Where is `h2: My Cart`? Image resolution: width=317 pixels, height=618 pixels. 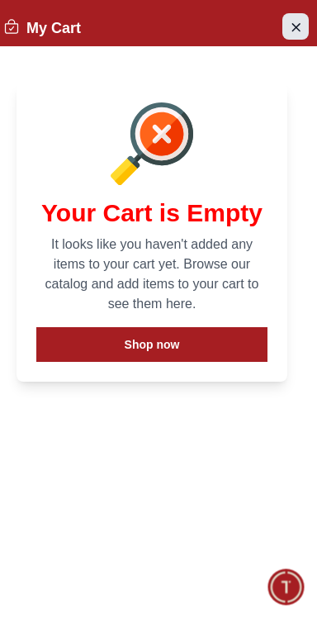 h2: My Cart is located at coordinates (42, 28).